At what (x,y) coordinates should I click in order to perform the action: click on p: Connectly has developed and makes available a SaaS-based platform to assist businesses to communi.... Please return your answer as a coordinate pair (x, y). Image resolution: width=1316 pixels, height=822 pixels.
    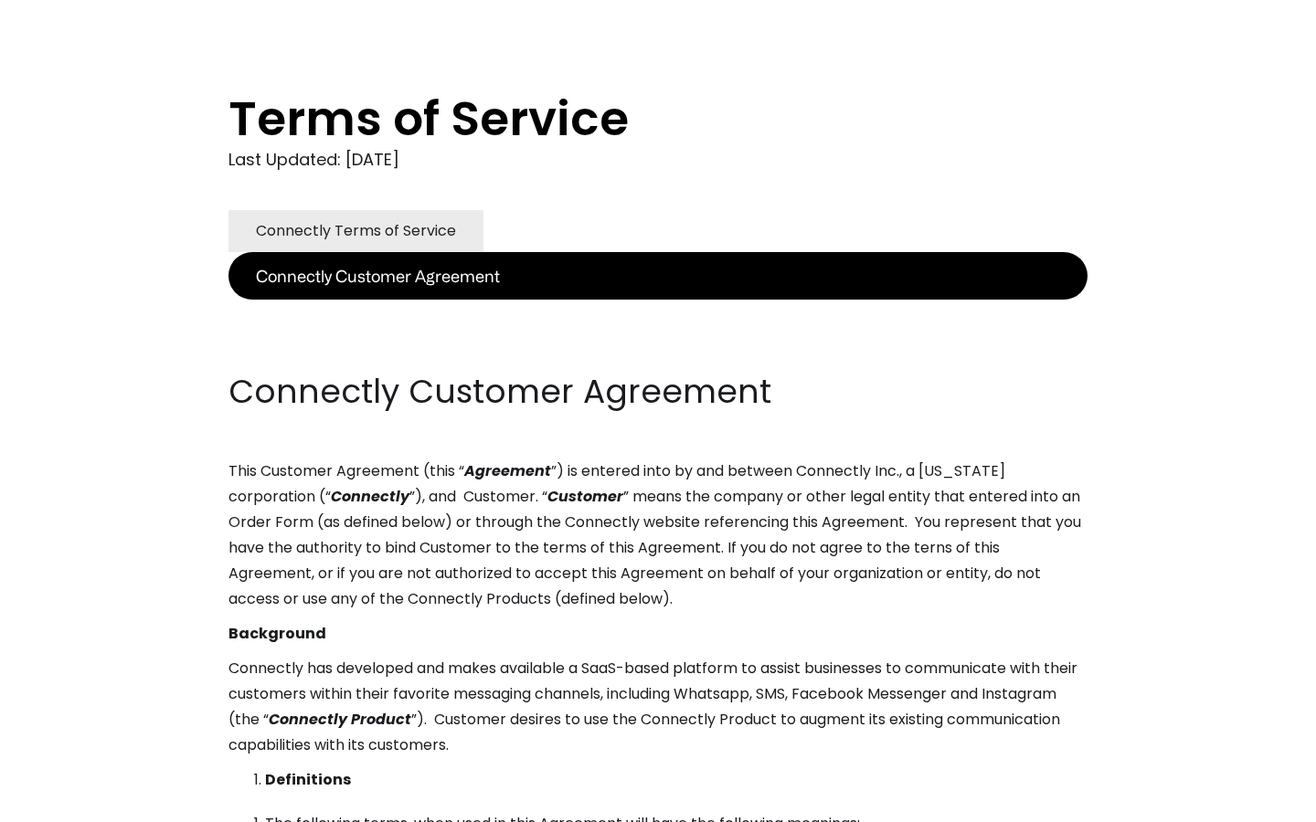
    Looking at the image, I should click on (658, 707).